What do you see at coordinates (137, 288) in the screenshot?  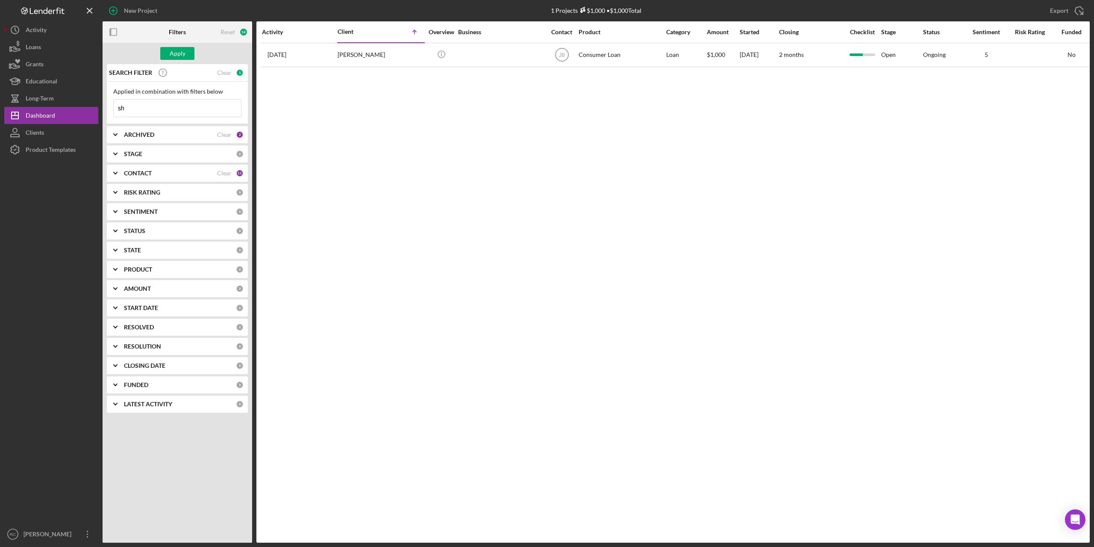 I see `b: AMOUNT` at bounding box center [137, 288].